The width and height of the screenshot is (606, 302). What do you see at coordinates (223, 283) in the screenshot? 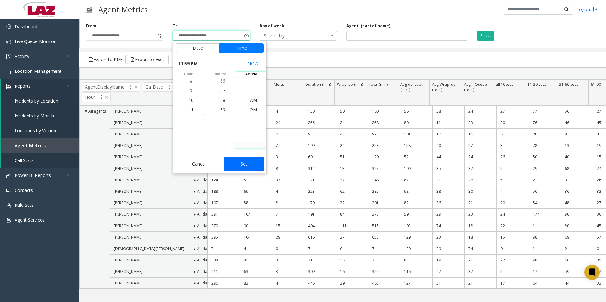
I see `td: 296` at bounding box center [223, 283].